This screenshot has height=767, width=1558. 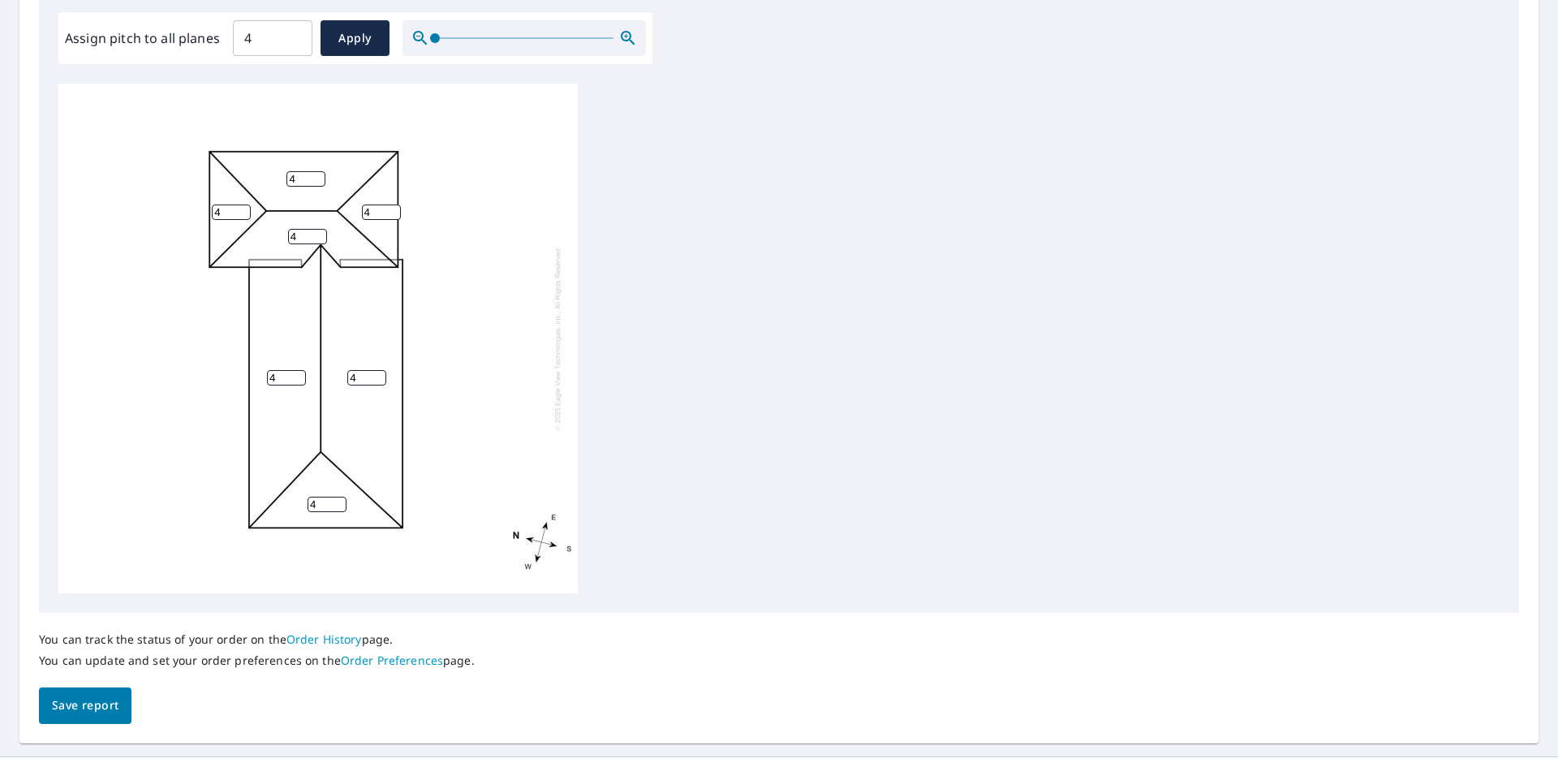 I want to click on button: Apply, so click(x=355, y=38).